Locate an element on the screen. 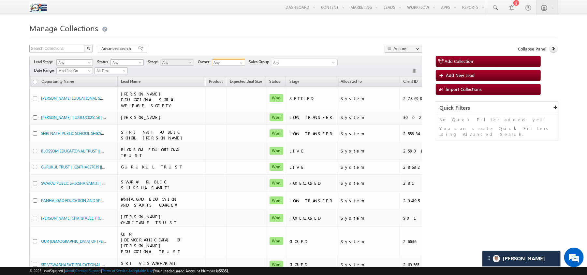 This screenshot has width=587, height=275. div: 300200 is located at coordinates (420, 117).